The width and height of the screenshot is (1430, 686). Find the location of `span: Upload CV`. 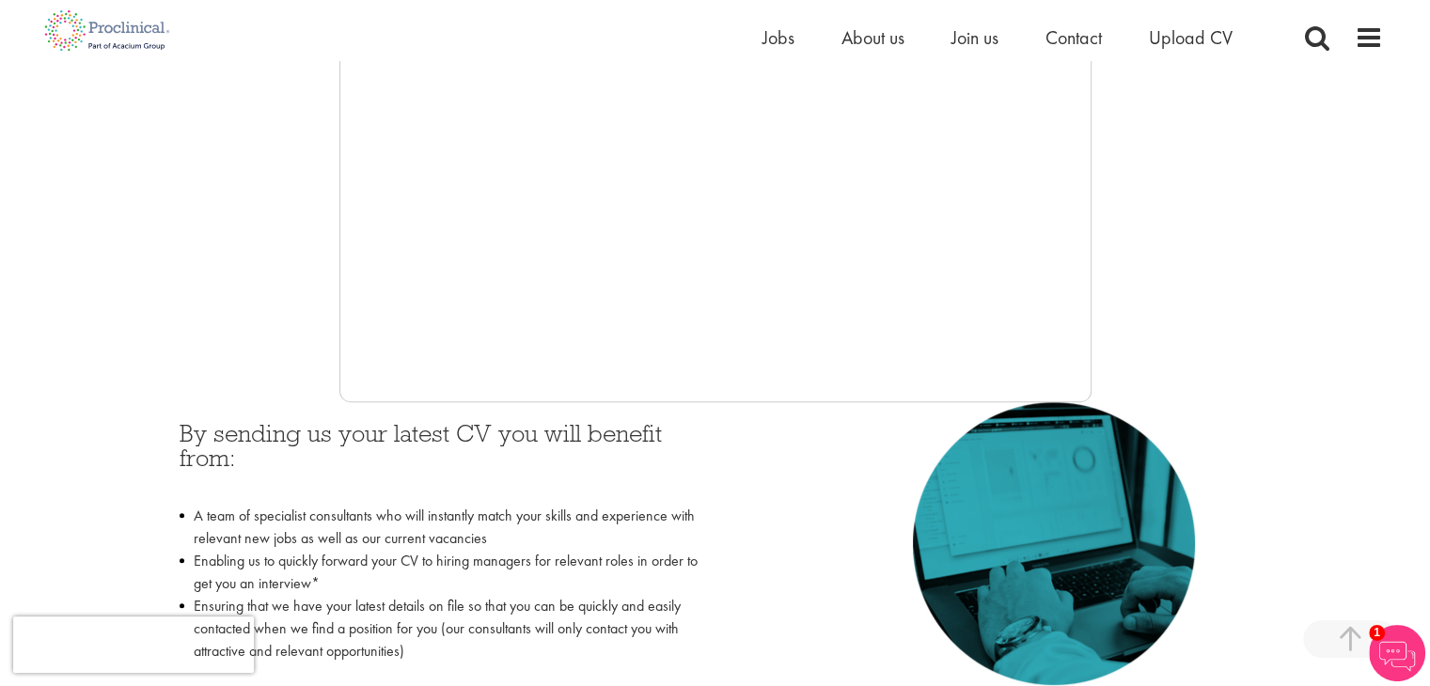

span: Upload CV is located at coordinates (1190, 38).